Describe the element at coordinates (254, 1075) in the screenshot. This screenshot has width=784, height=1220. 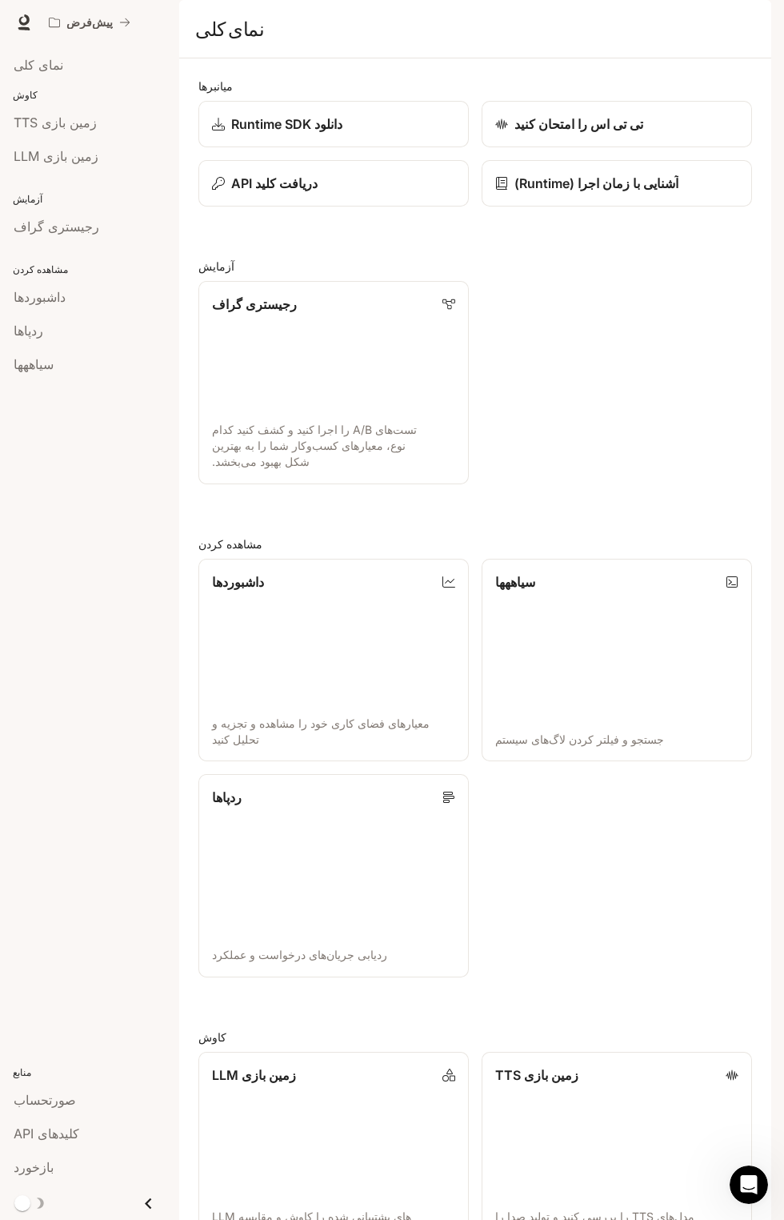
I see `font: زمین بازی LLM` at that location.